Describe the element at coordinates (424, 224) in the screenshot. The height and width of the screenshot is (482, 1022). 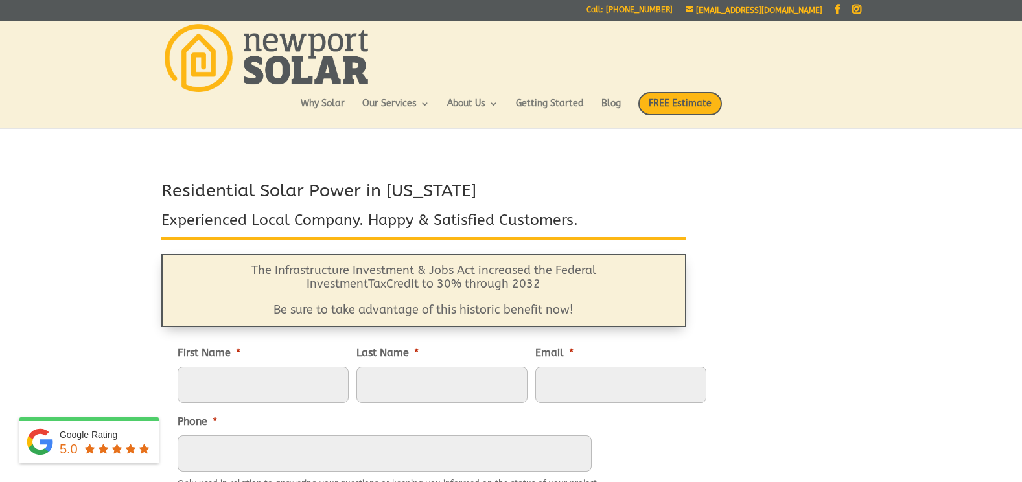
I see `h3: Experienced Local Company. Happy & Satisfied Customers.` at that location.